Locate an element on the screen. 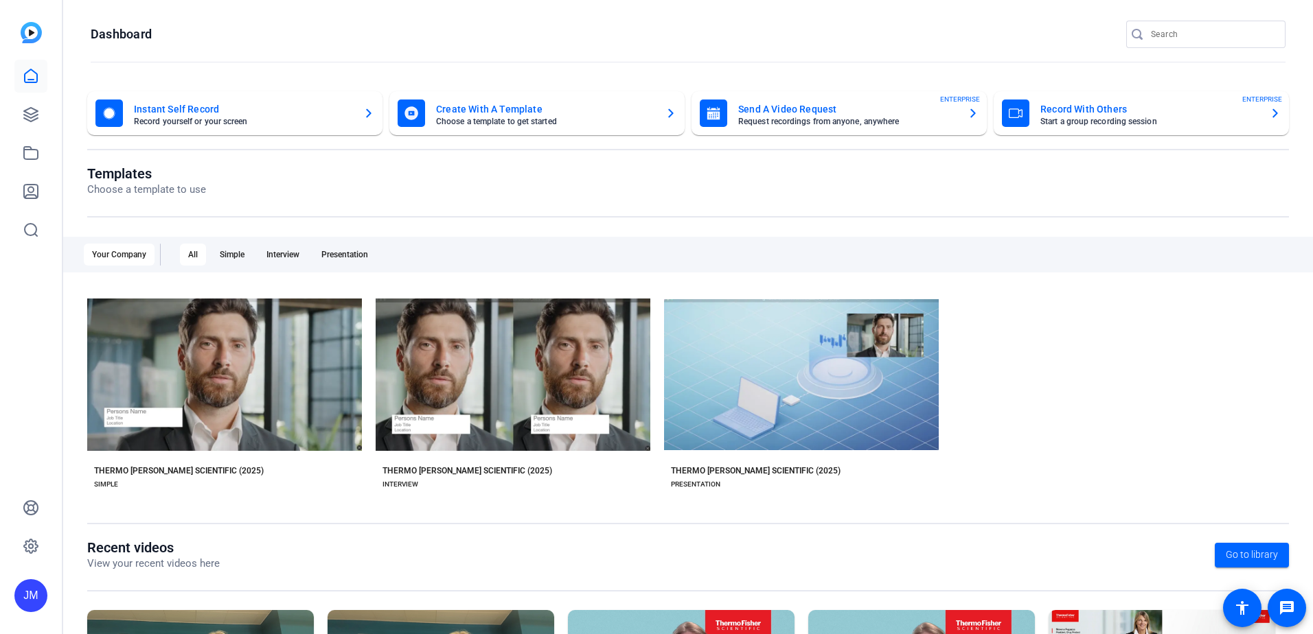 The height and width of the screenshot is (634, 1313). button: Send A Video RequestRequest recordings from anyone, anywhereENTERPRISE is located at coordinates (839, 113).